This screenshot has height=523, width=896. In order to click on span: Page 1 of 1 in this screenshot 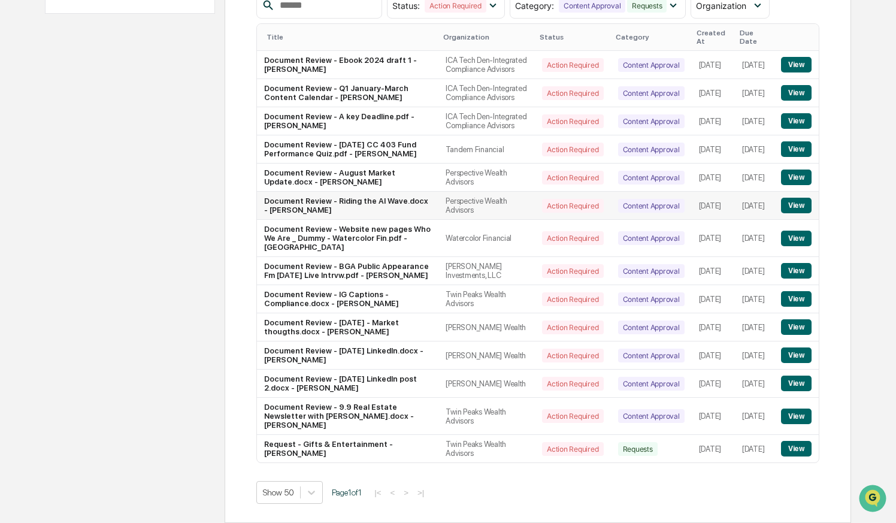, I will do `click(347, 492)`.